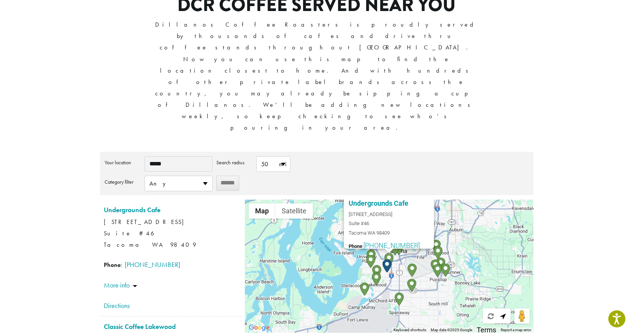 This screenshot has height=335, width=633. What do you see at coordinates (516, 330) in the screenshot?
I see `a: Report a map error` at bounding box center [516, 330].